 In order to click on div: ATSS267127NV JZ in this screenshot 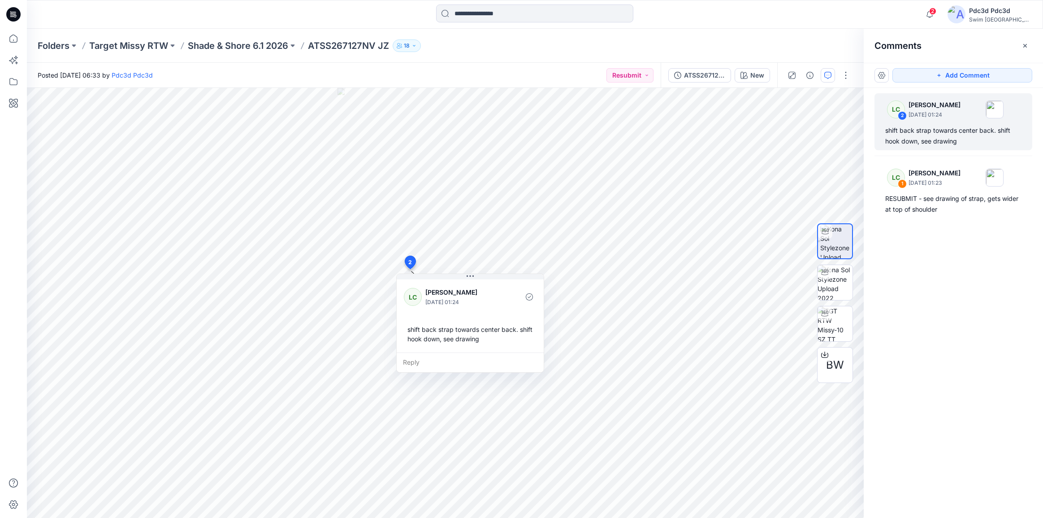, I will do `click(704, 75)`.